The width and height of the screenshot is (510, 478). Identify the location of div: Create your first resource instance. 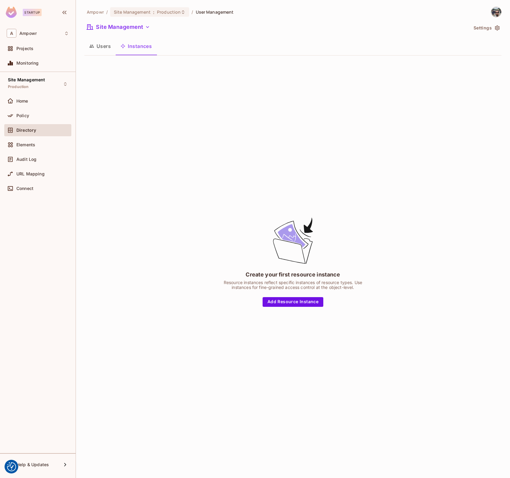
(292, 274).